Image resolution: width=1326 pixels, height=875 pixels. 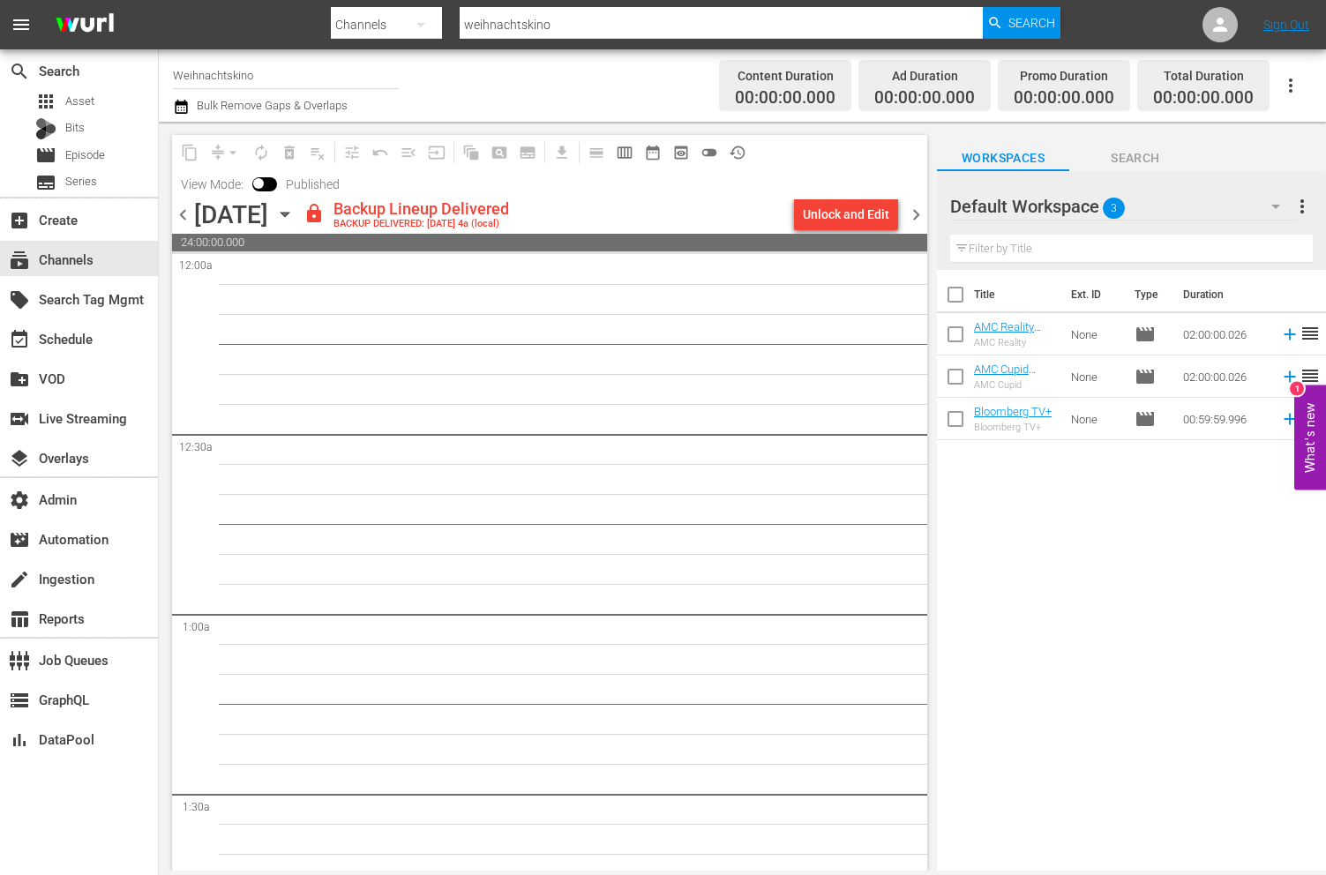 I want to click on span: Select an event to delete, so click(x=289, y=153).